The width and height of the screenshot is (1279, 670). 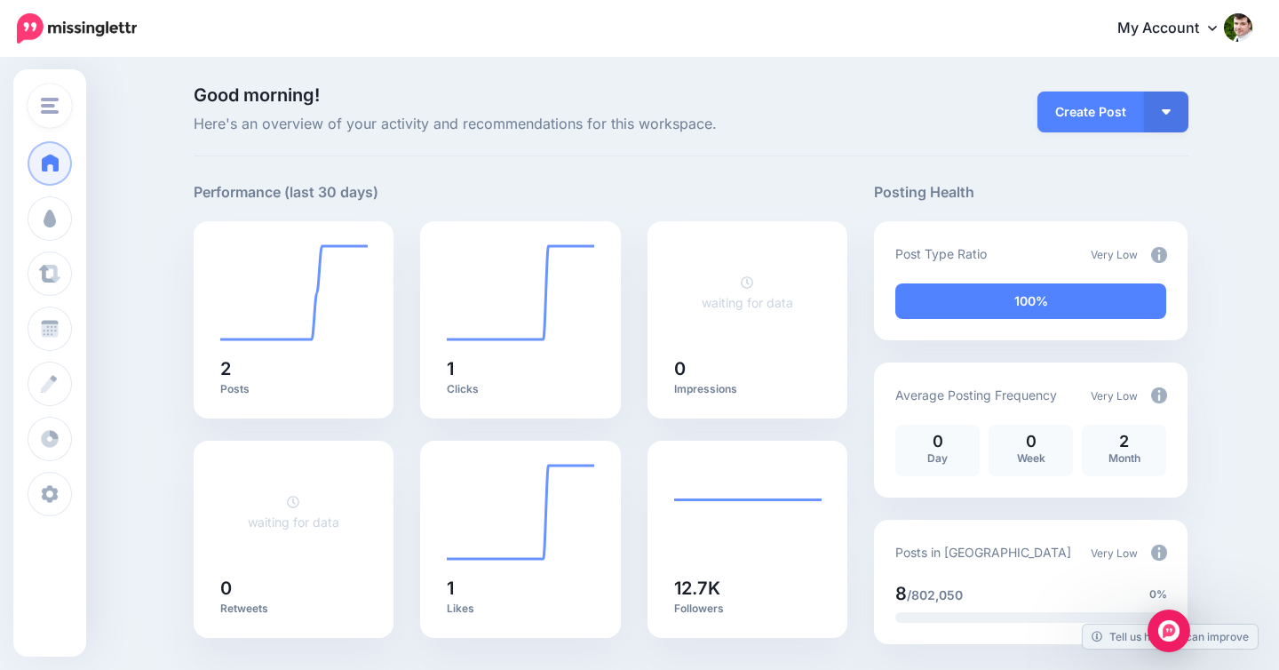 What do you see at coordinates (1091, 112) in the screenshot?
I see `a: Create Post` at bounding box center [1091, 112].